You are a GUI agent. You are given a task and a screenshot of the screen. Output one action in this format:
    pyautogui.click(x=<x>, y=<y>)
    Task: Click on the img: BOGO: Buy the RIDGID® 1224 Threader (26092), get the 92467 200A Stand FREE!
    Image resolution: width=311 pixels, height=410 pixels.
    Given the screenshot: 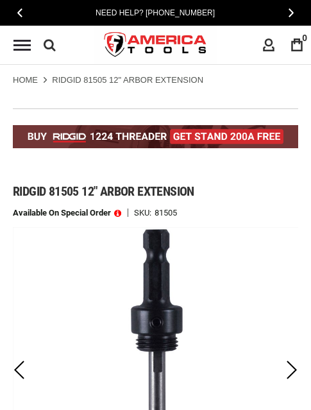 What is the action you would take?
    pyautogui.click(x=155, y=137)
    